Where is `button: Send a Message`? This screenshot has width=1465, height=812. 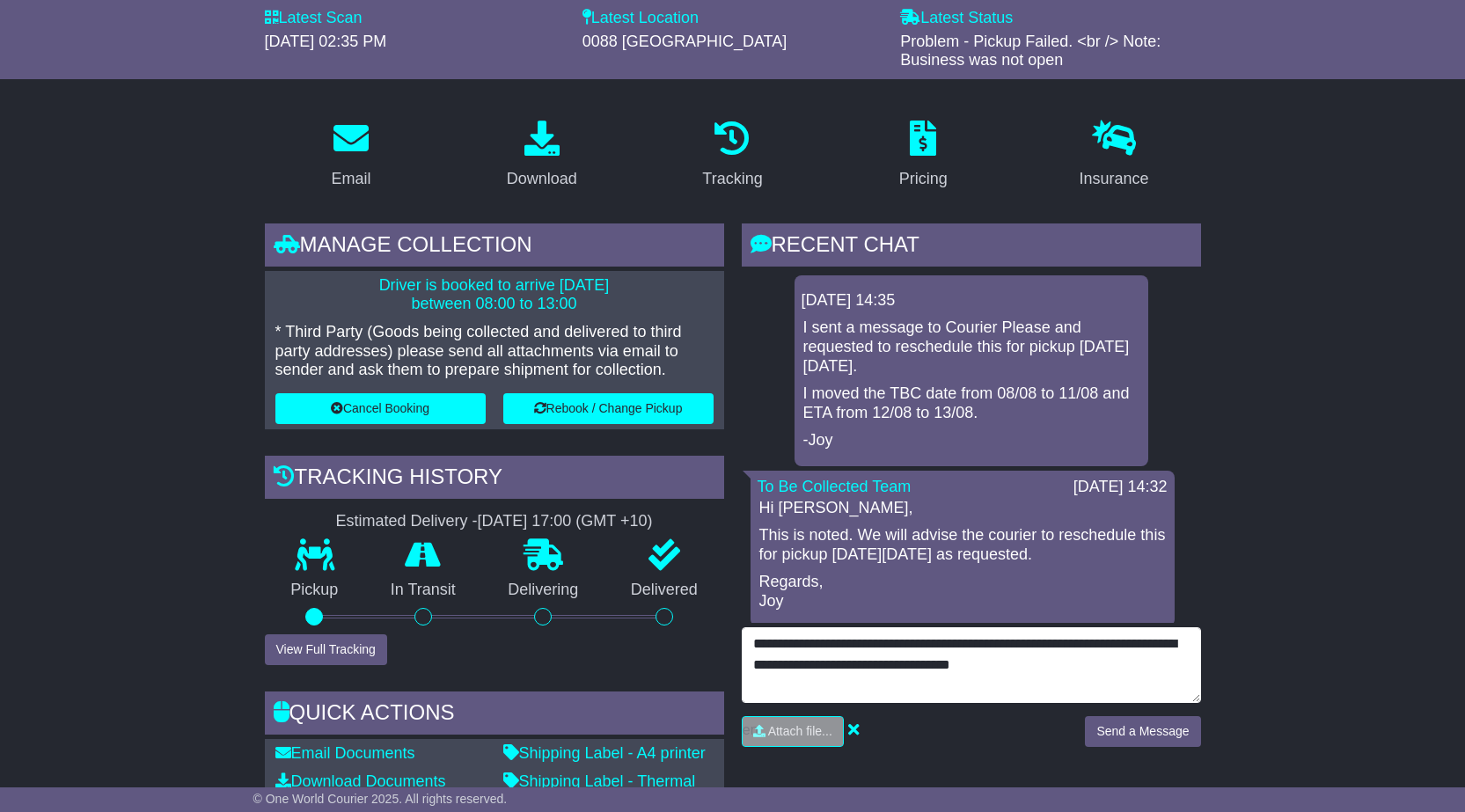 button: Send a Message is located at coordinates (1142, 730).